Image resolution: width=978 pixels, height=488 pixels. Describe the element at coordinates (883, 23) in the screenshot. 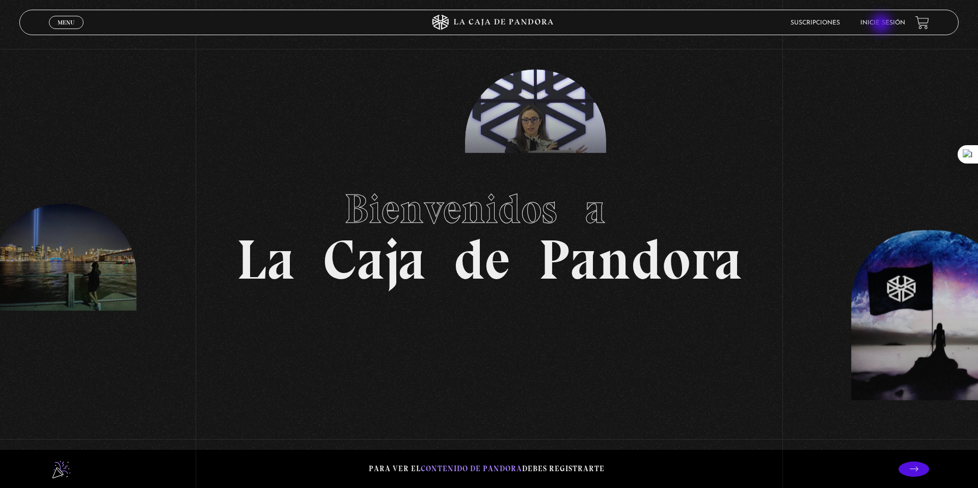

I see `a: Inicie sesión` at that location.